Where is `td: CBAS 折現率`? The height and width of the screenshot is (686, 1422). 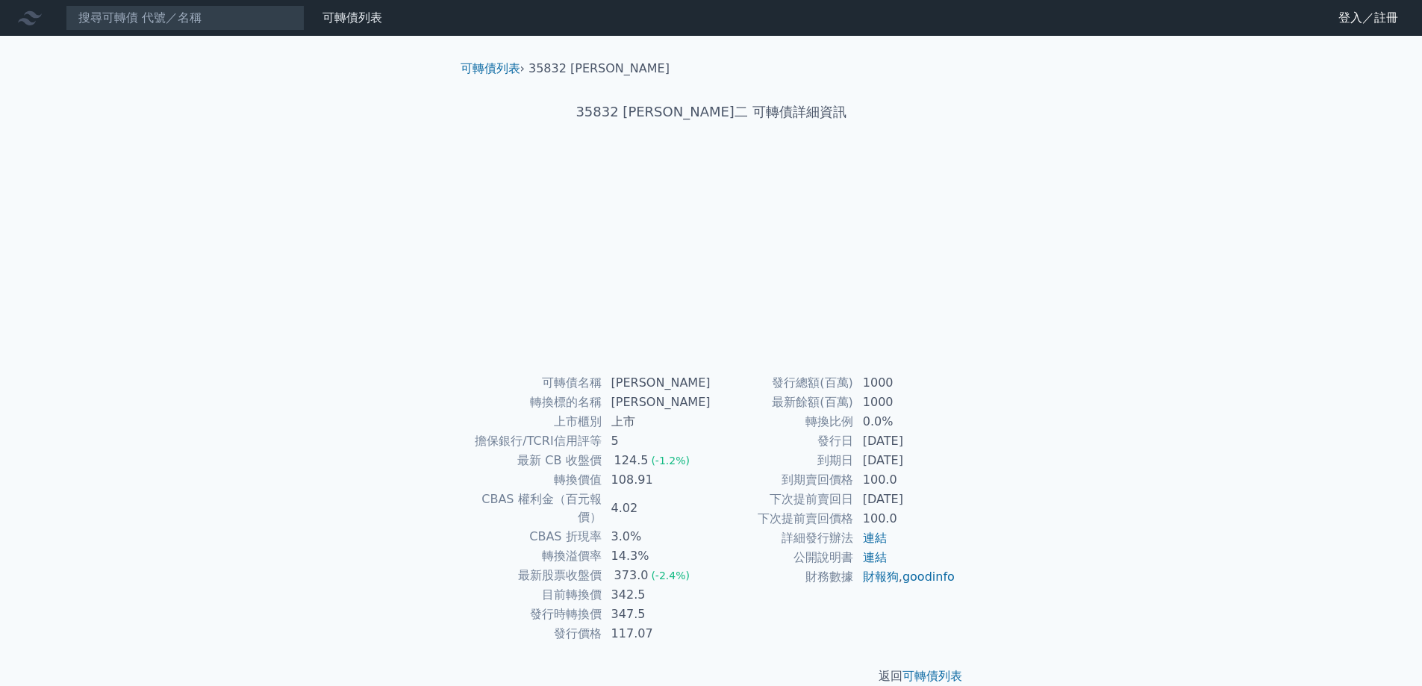
td: CBAS 折現率 is located at coordinates (535, 537).